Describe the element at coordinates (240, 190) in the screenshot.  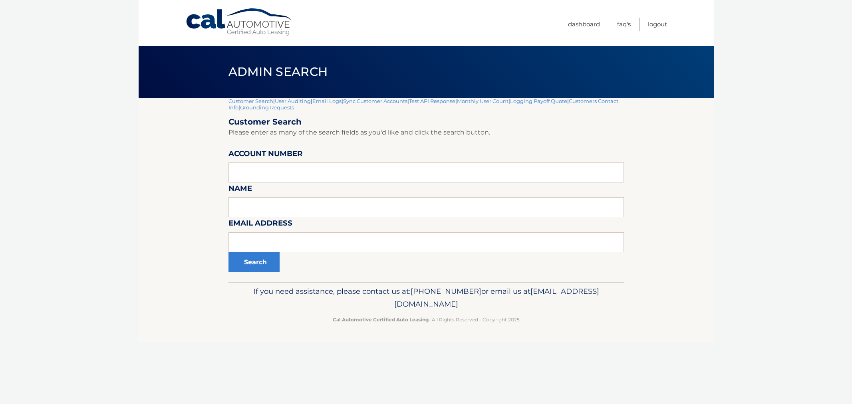
I see `label: Name` at that location.